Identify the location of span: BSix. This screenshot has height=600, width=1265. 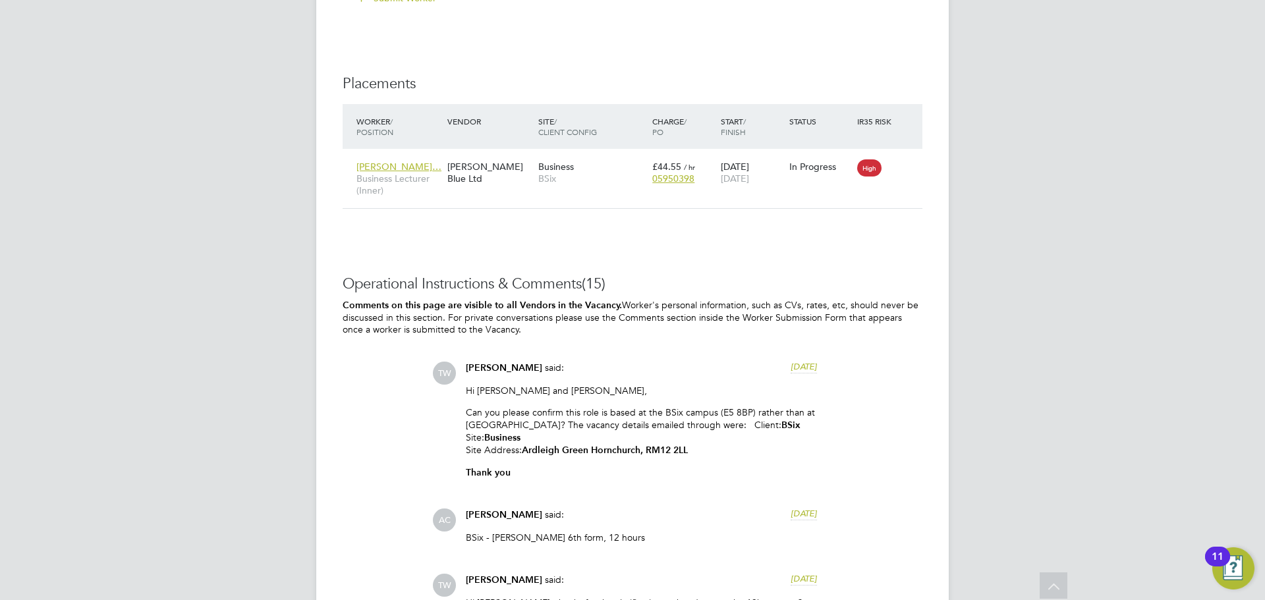
(592, 179).